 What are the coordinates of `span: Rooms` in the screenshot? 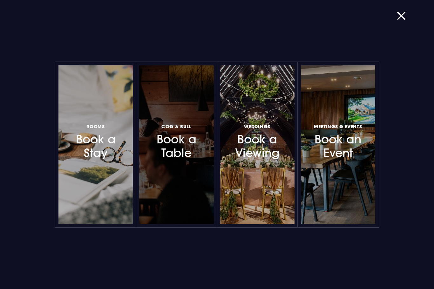 It's located at (96, 126).